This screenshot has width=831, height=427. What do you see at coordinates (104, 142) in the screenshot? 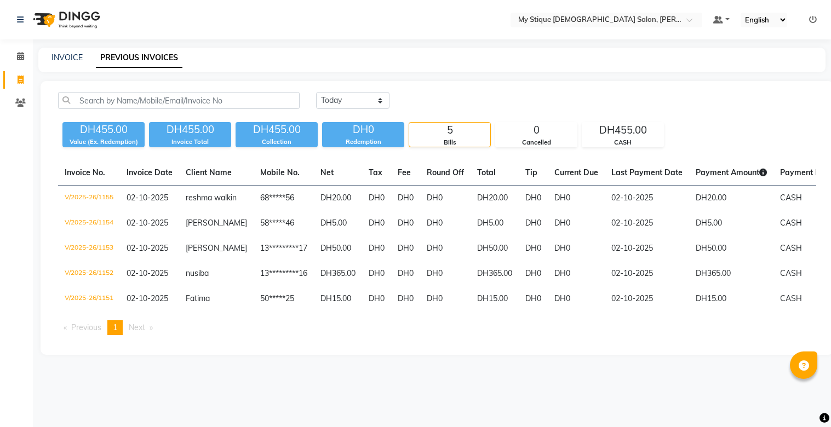
I see `div: Value (Ex. Redemption)` at bounding box center [104, 142].